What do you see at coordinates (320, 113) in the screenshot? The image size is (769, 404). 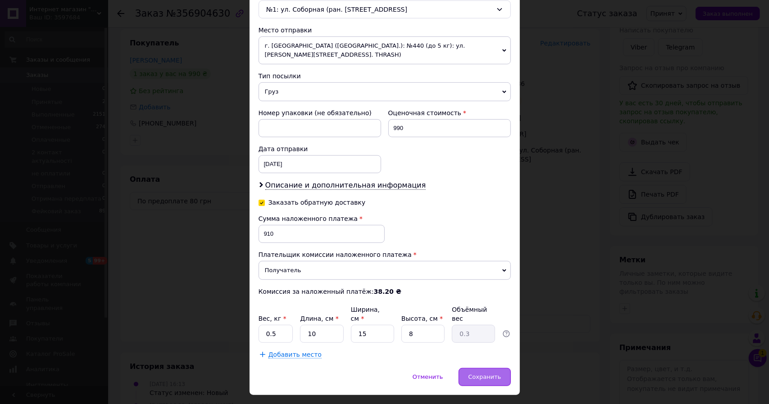 I see `div: Номер упаковки (не обязательно)` at bounding box center [320, 113].